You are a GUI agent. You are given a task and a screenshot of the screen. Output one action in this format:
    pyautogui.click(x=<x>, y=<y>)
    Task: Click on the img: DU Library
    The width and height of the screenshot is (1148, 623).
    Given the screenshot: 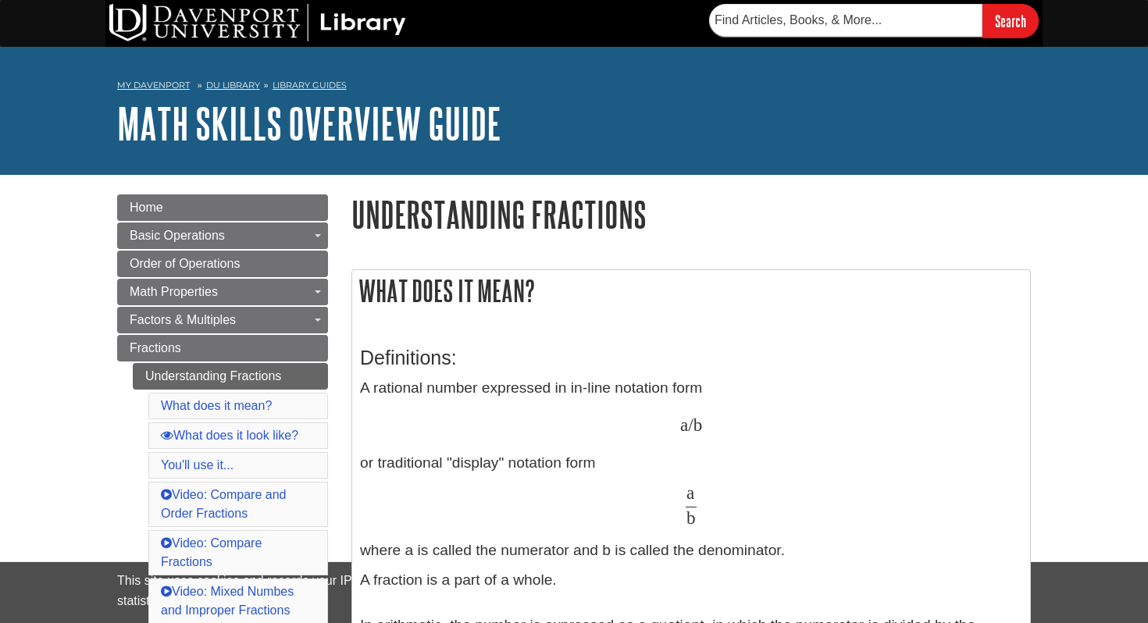 What is the action you would take?
    pyautogui.click(x=258, y=23)
    